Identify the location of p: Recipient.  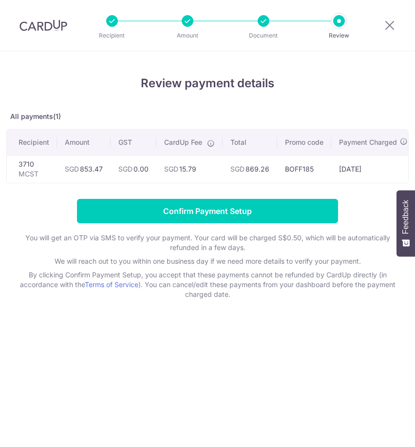
(112, 36).